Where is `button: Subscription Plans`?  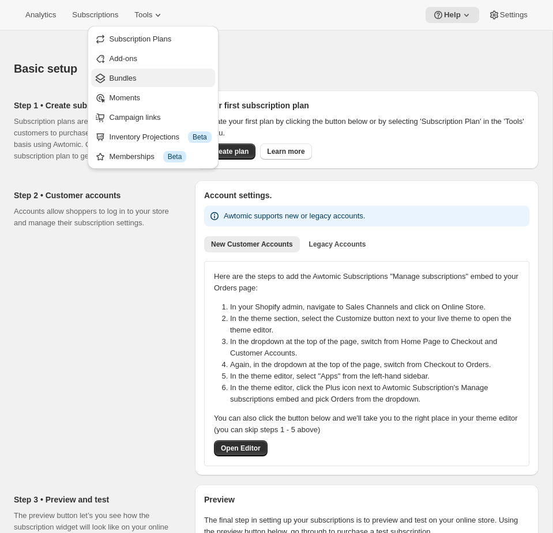 button: Subscription Plans is located at coordinates (153, 39).